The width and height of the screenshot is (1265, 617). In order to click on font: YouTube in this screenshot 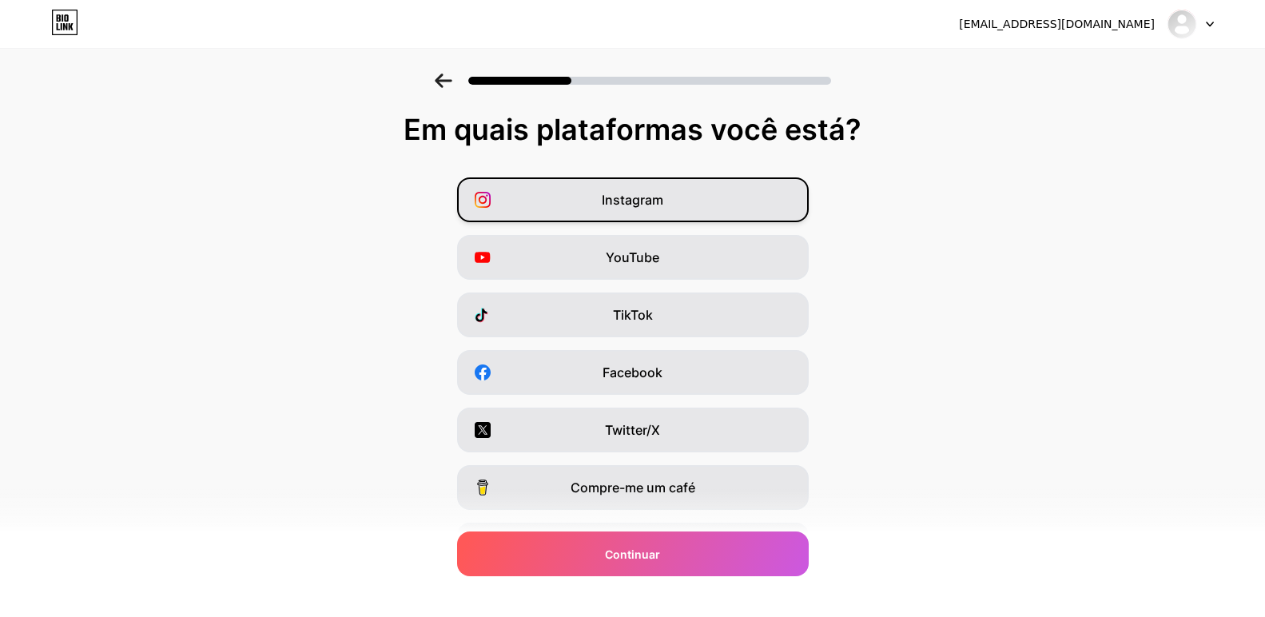, I will do `click(632, 257)`.